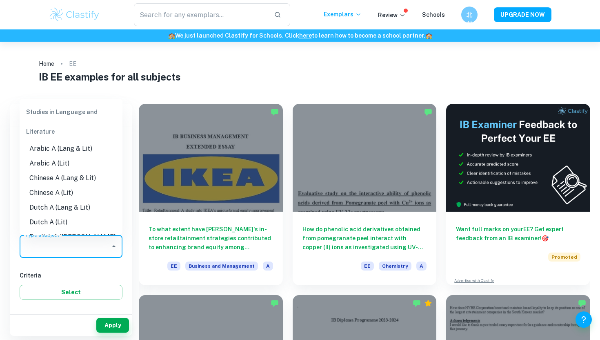 The height and width of the screenshot is (340, 600). Describe the element at coordinates (71, 292) in the screenshot. I see `button: Select` at that location.